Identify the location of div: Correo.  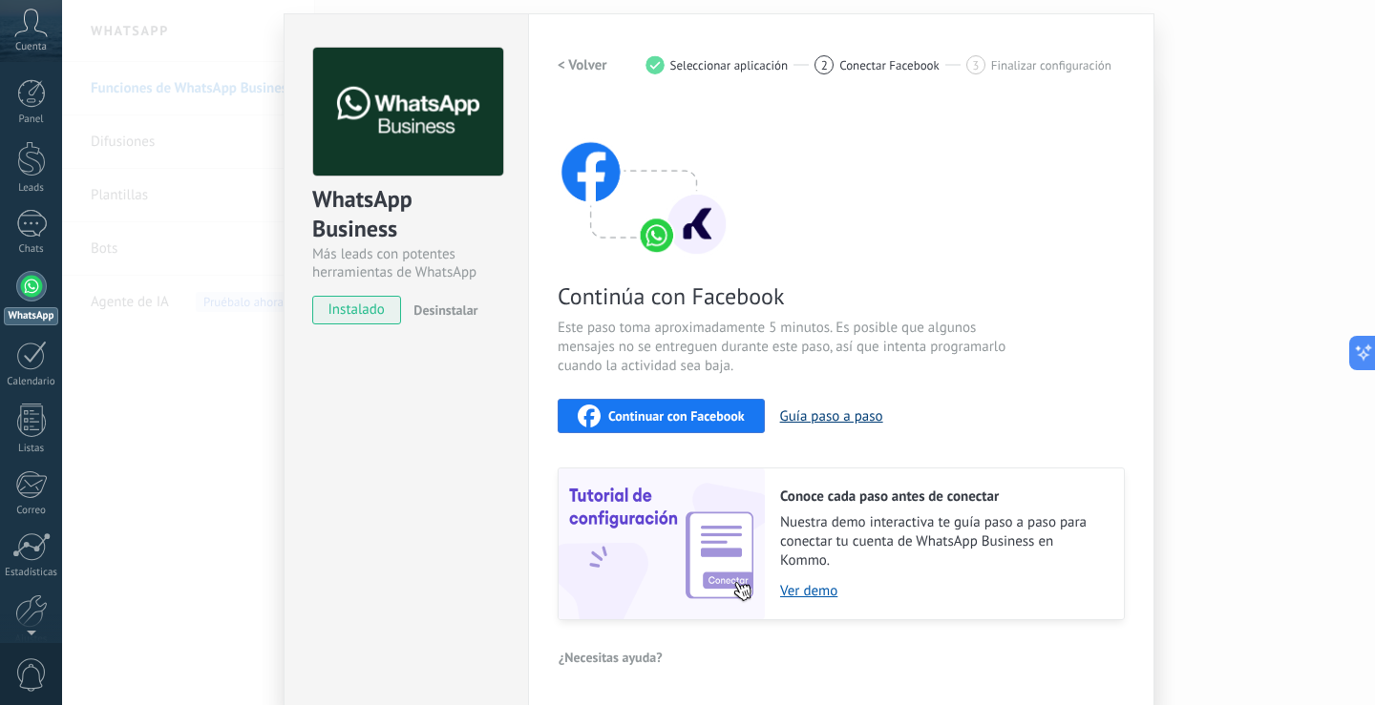
(32, 511).